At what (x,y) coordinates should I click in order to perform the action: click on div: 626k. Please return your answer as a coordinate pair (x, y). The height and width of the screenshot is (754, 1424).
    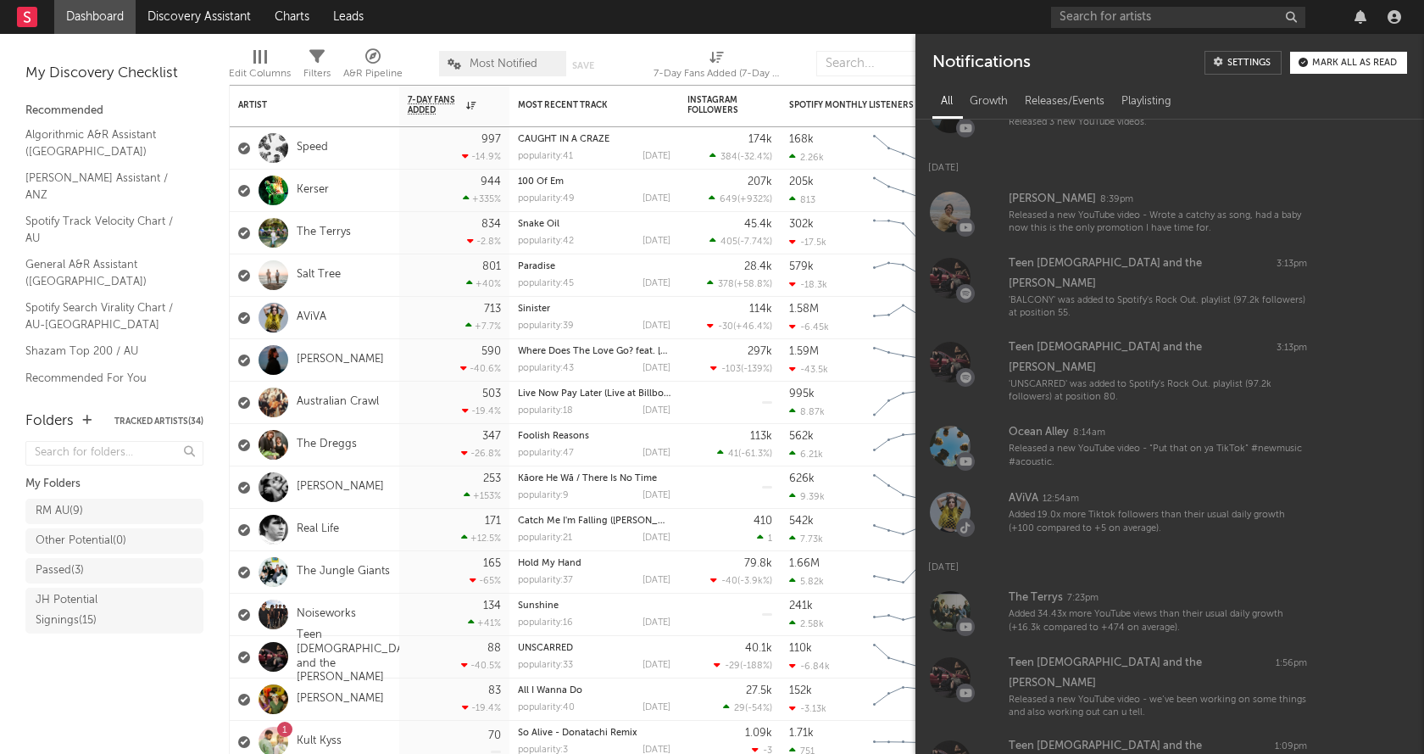
    Looking at the image, I should click on (802, 478).